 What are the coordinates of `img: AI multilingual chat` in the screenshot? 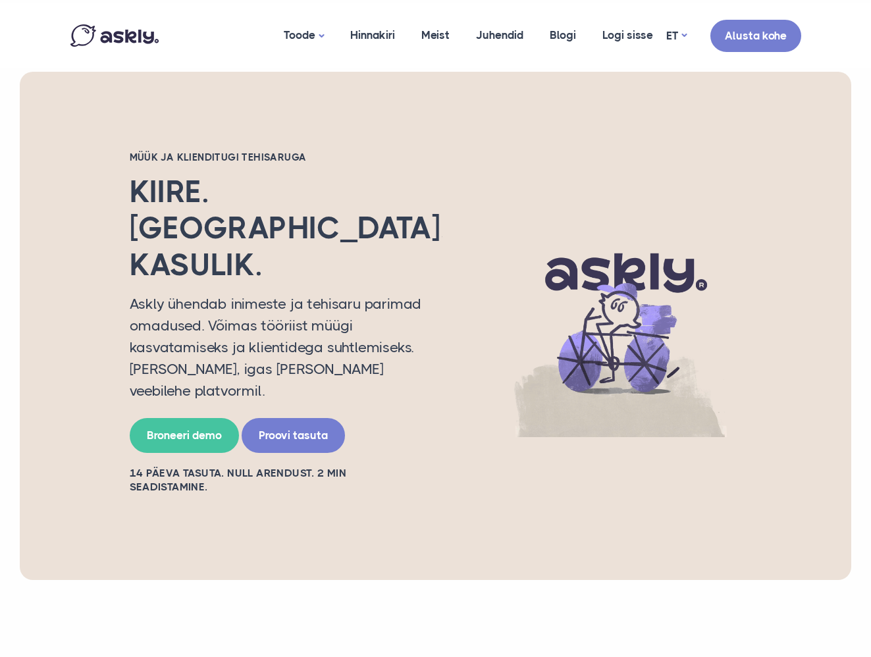 It's located at (620, 326).